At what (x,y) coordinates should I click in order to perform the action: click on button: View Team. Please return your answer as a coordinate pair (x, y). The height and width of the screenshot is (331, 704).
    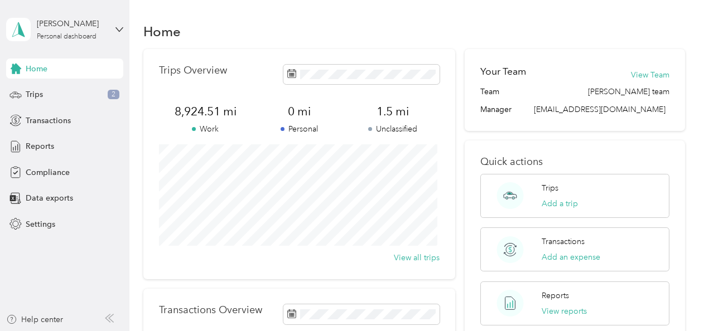
    Looking at the image, I should click on (649, 75).